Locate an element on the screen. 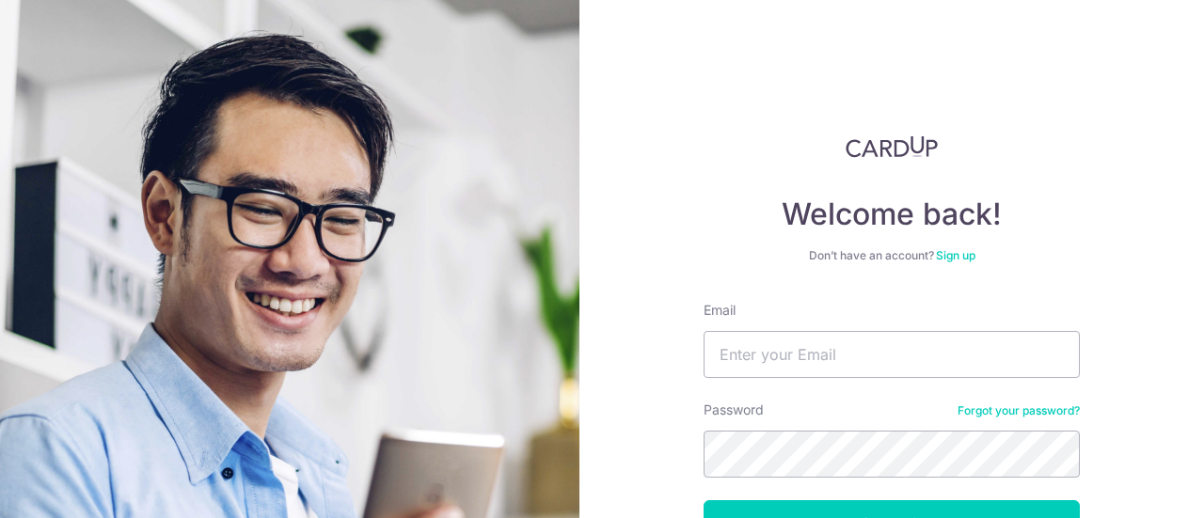 The image size is (1204, 518). label: Password is located at coordinates (734, 410).